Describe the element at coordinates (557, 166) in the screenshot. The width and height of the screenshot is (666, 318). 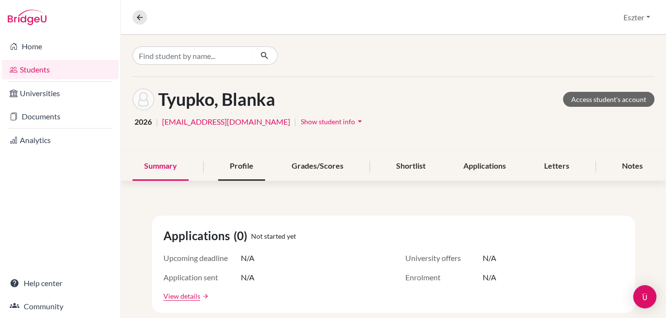
I see `div: Letters` at that location.